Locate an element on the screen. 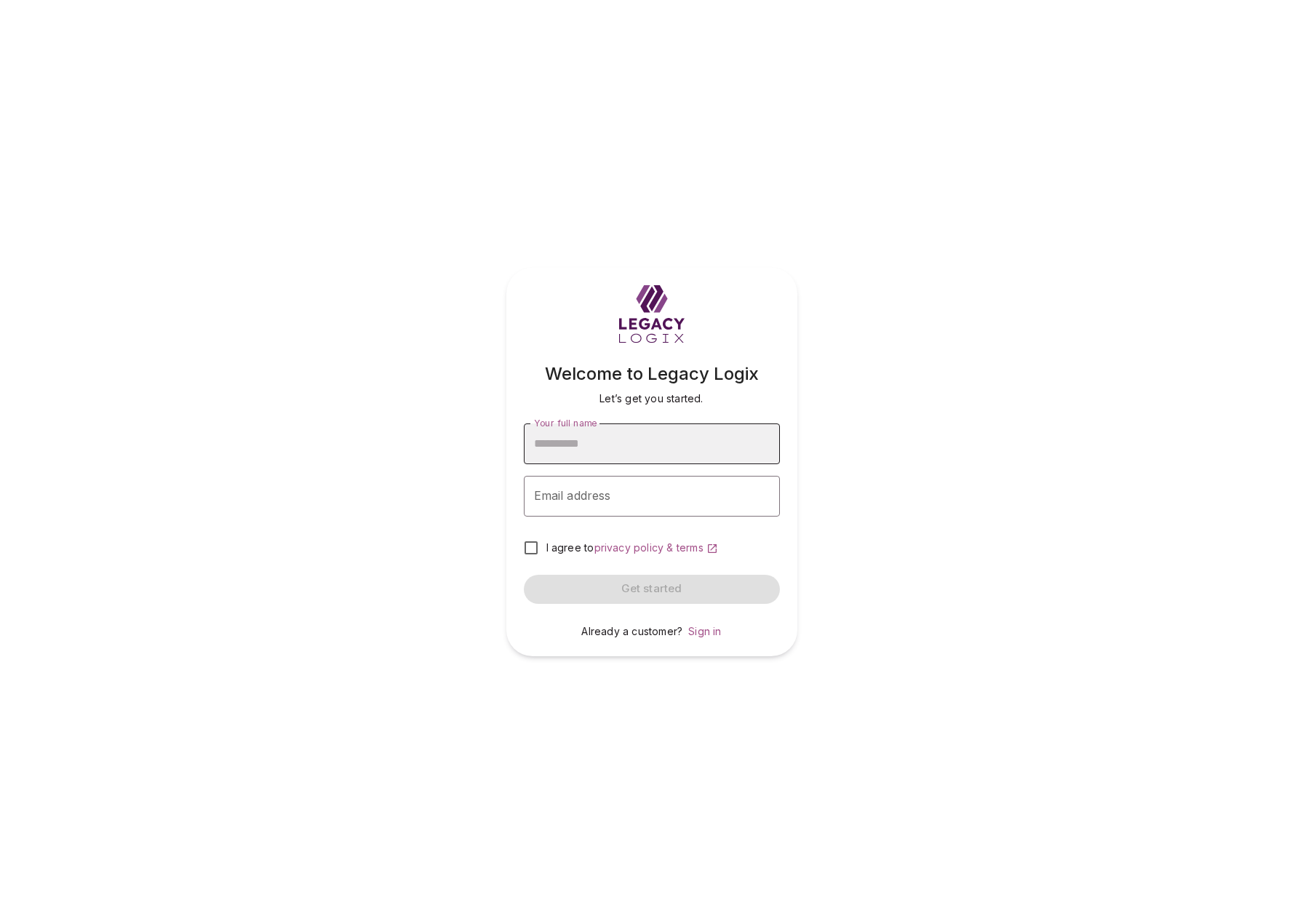 The width and height of the screenshot is (1303, 924). span: Welcome to Legacy Logix is located at coordinates (652, 373).